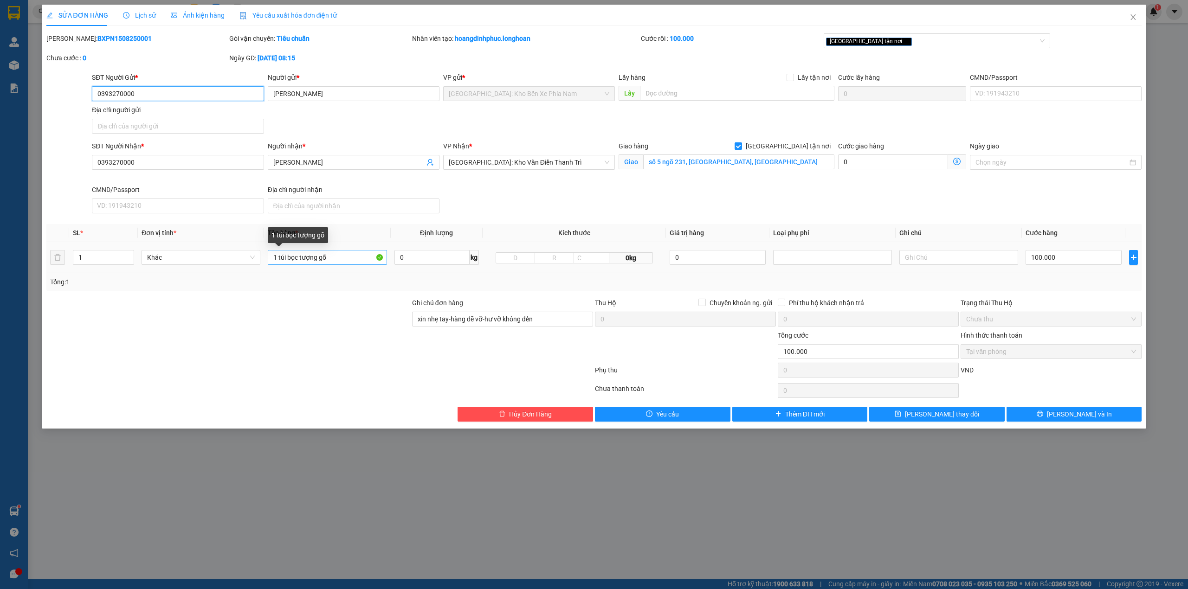  What do you see at coordinates (288, 15) in the screenshot?
I see `span: Yêu cầu xuất hóa đơn điện tử` at bounding box center [288, 15].